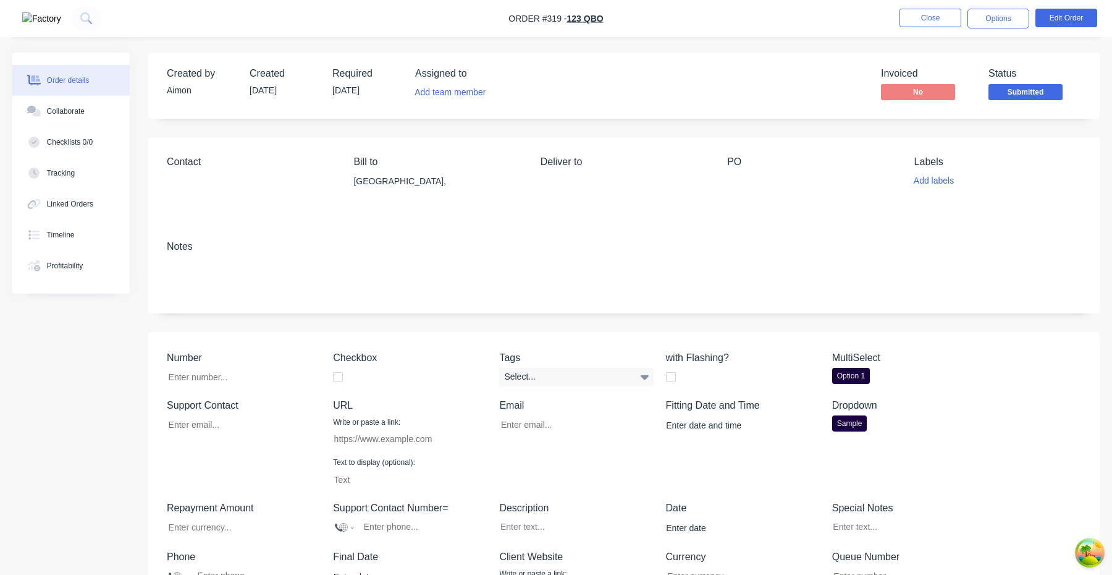 The image size is (1112, 575). Describe the element at coordinates (61, 235) in the screenshot. I see `div: Timeline` at that location.